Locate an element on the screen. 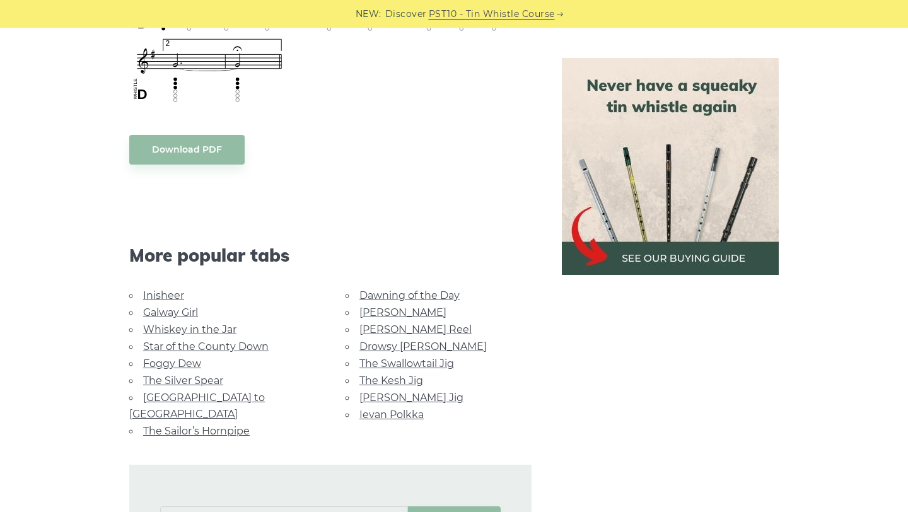 This screenshot has width=908, height=512. a: Galway Girl is located at coordinates (170, 312).